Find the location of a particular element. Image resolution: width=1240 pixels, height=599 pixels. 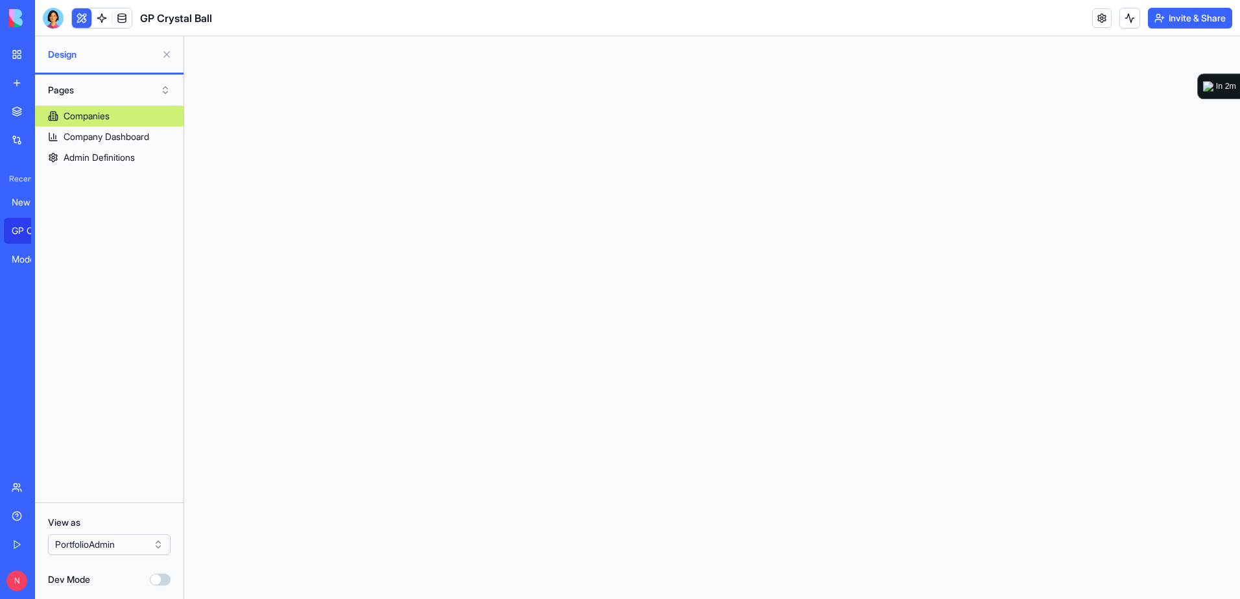

a: Companies is located at coordinates (109, 116).